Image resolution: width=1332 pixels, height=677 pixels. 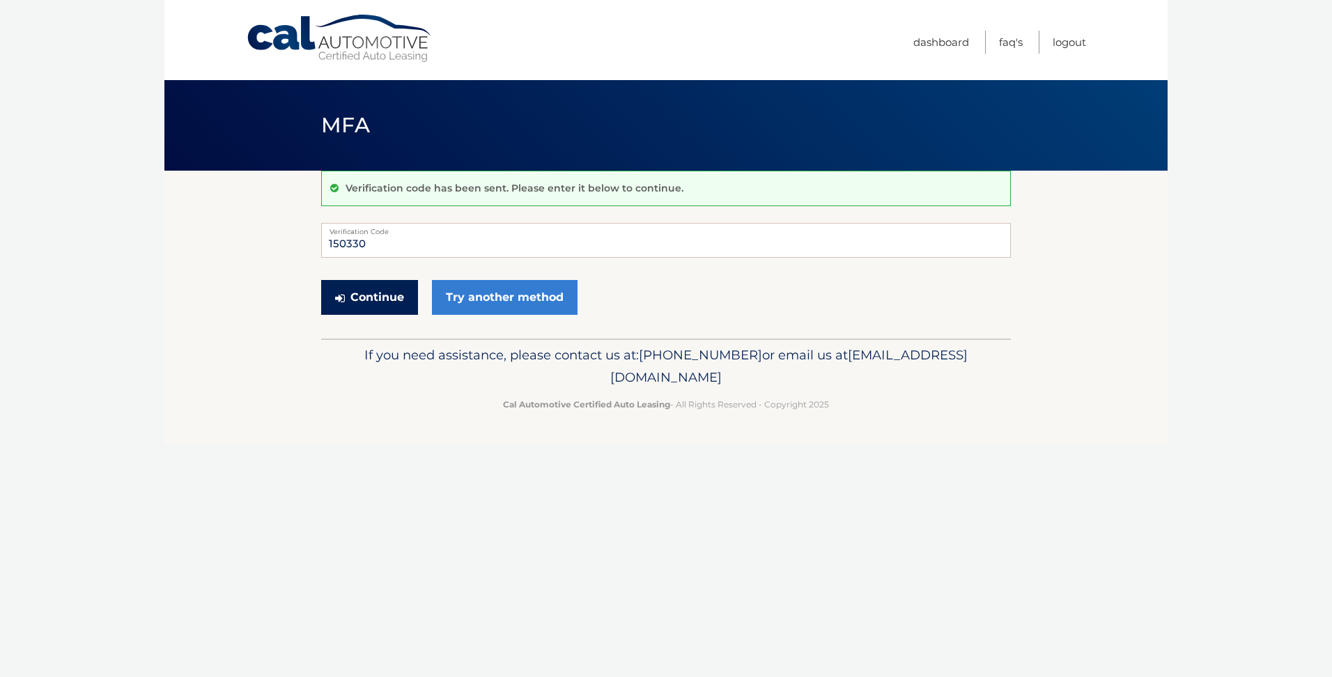 I want to click on span: MFA, so click(x=346, y=125).